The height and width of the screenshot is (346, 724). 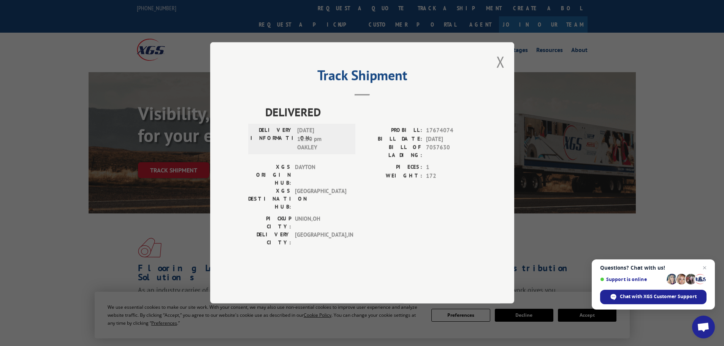 I want to click on button: Close modal, so click(x=500, y=62).